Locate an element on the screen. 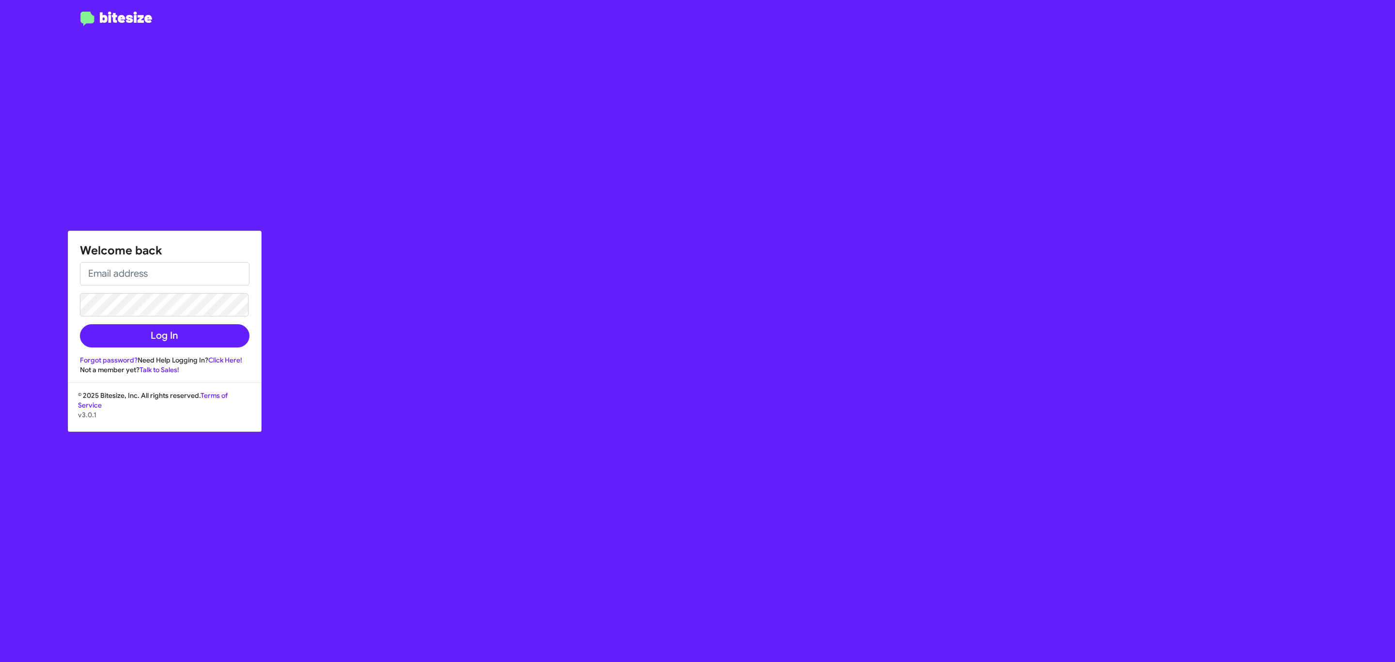 Image resolution: width=1395 pixels, height=662 pixels. a: Terms of Service is located at coordinates (153, 400).